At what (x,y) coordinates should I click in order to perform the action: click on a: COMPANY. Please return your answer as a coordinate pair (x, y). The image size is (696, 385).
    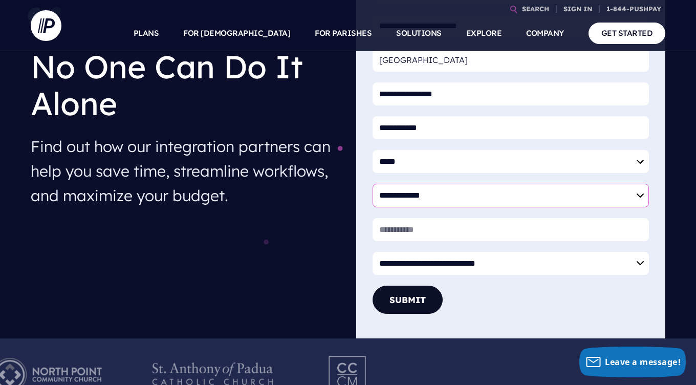
    Looking at the image, I should click on (545, 33).